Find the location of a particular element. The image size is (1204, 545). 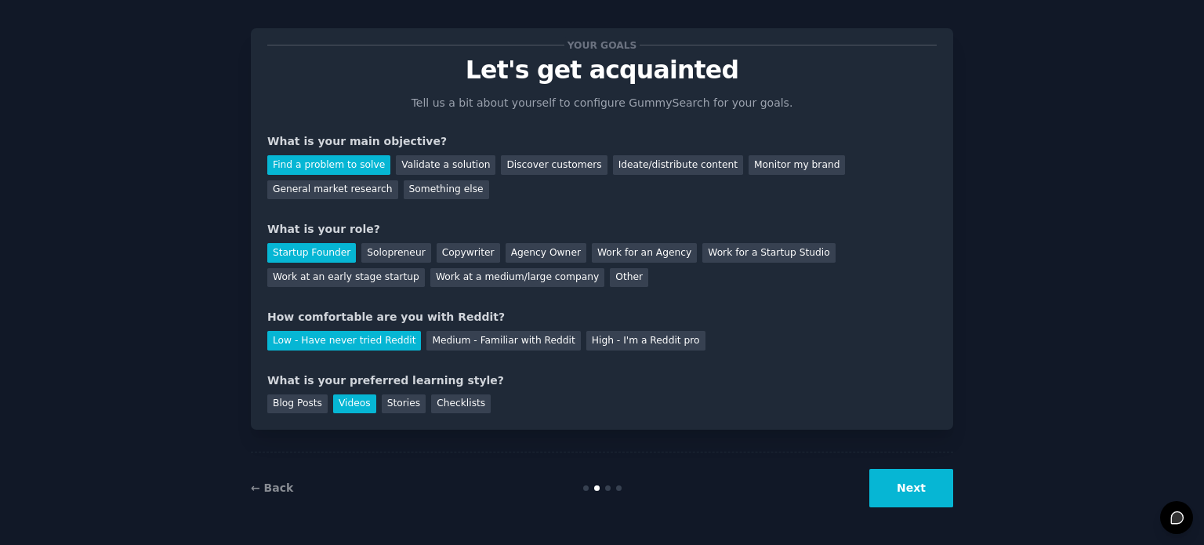

div: What is your main objective? is located at coordinates (602, 141).